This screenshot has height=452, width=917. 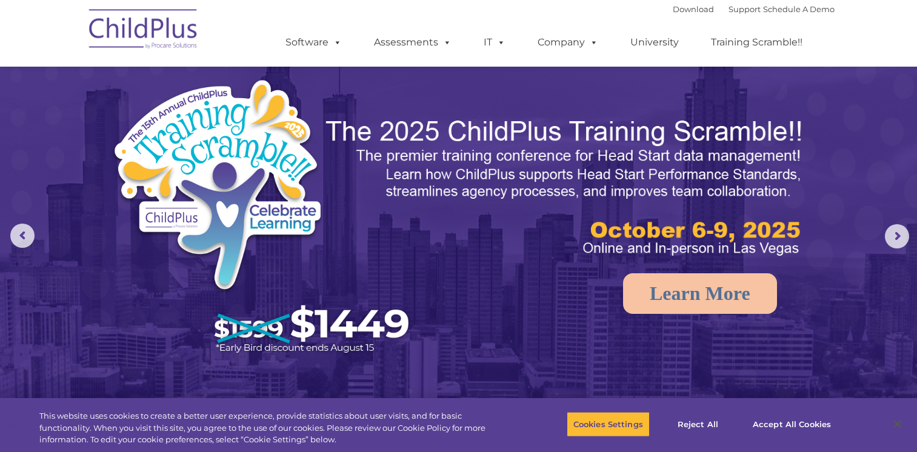 What do you see at coordinates (568, 42) in the screenshot?
I see `a: Company` at bounding box center [568, 42].